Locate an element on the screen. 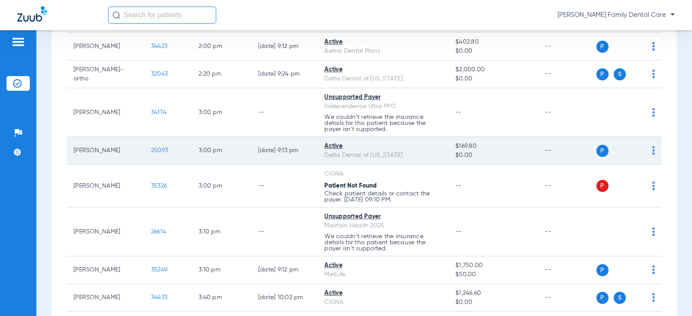 The width and height of the screenshot is (692, 316). span: $169.80 is located at coordinates (493, 146).